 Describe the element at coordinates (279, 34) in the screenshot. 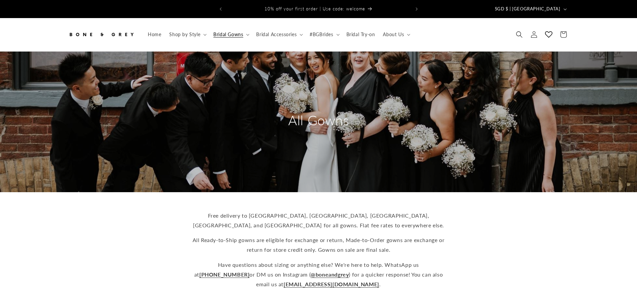

I see `summary: Bridal Accessories` at that location.